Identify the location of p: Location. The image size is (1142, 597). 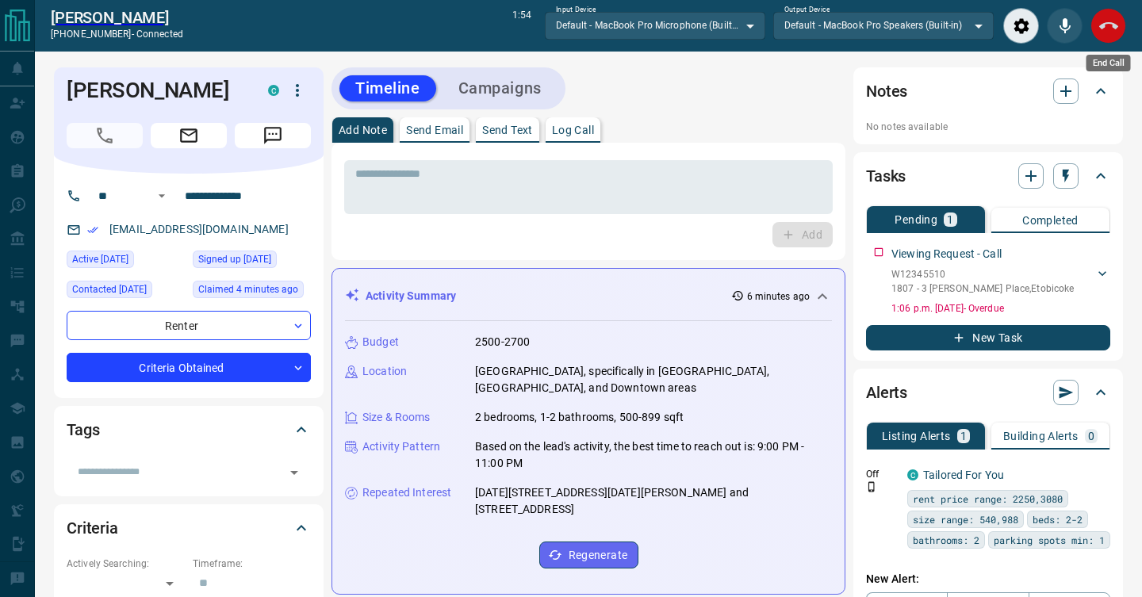
(385, 371).